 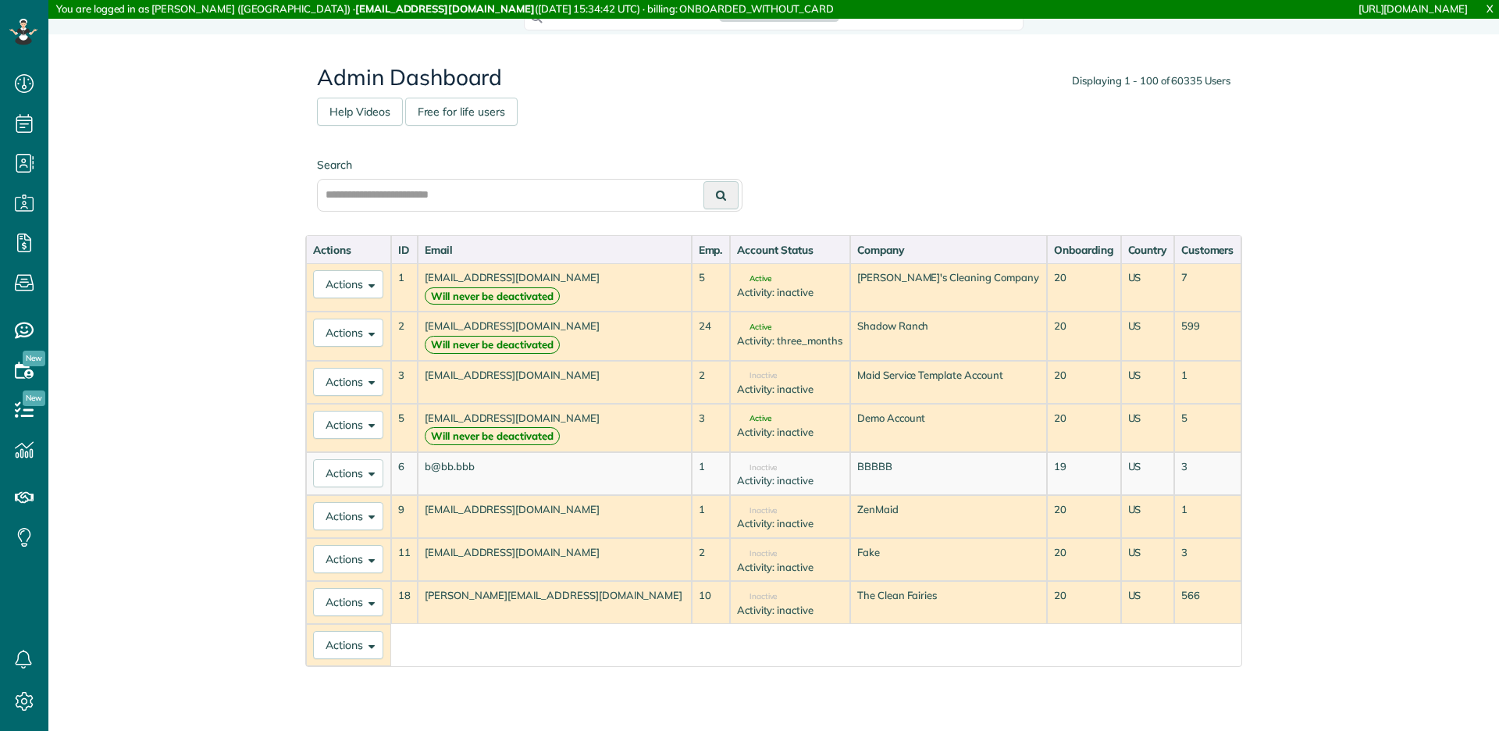 What do you see at coordinates (774, 77) in the screenshot?
I see `h2: Admin Dashboard` at bounding box center [774, 77].